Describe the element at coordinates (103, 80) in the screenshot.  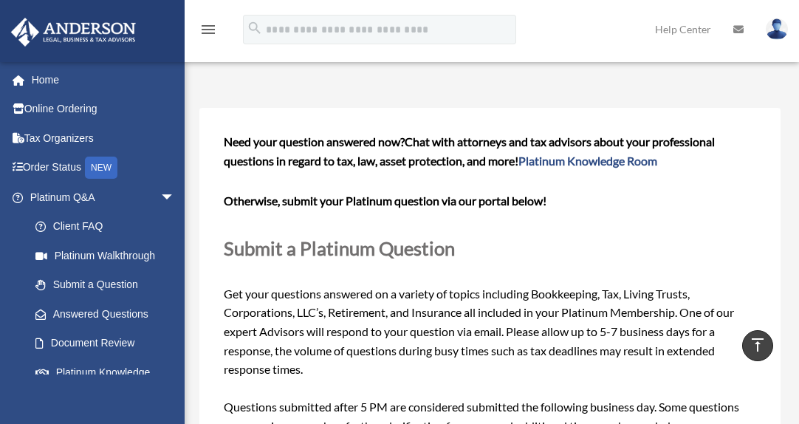
I see `a: Home` at that location.